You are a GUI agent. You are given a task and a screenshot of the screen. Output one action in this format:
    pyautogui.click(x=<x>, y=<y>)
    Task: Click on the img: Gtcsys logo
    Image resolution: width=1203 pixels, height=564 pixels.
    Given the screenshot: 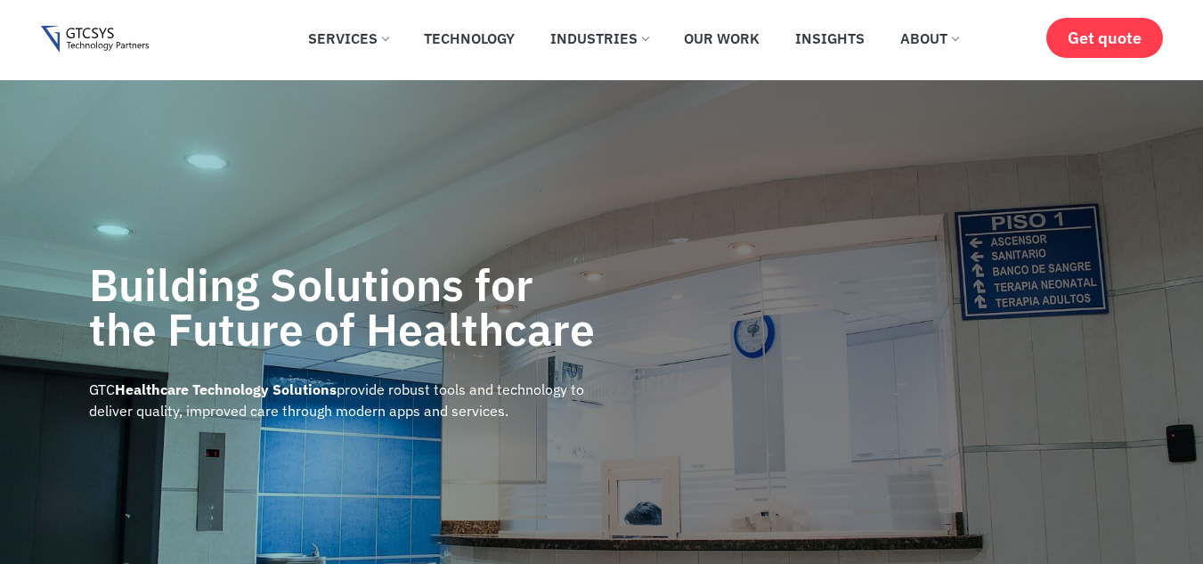 What is the action you would take?
    pyautogui.click(x=94, y=39)
    